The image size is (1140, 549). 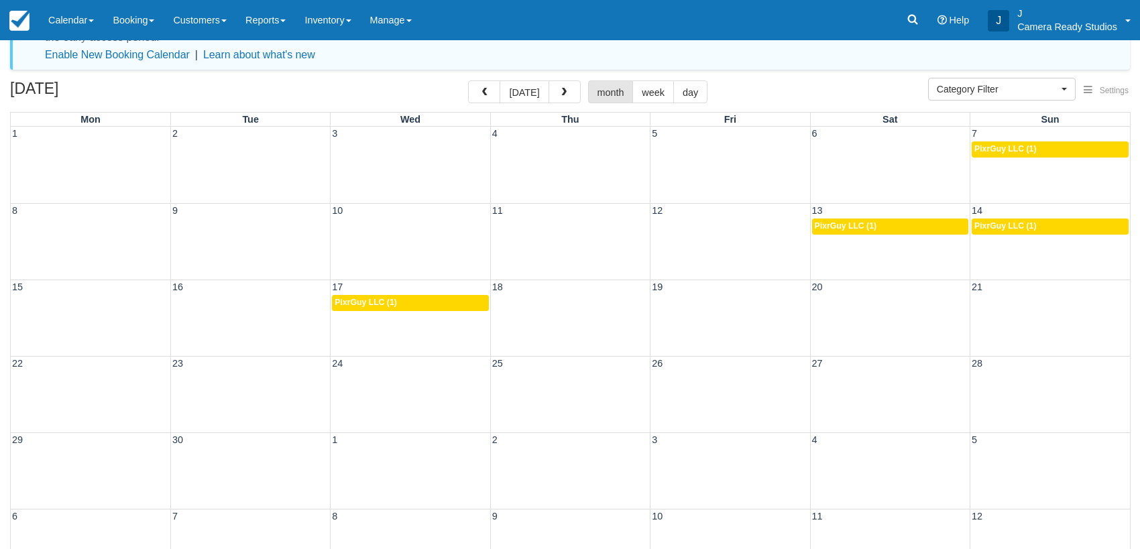 What do you see at coordinates (17, 363) in the screenshot?
I see `span: 22` at bounding box center [17, 363].